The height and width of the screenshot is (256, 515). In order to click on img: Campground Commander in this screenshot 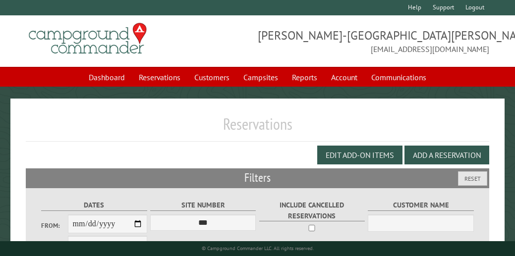, I will do `click(88, 39)`.